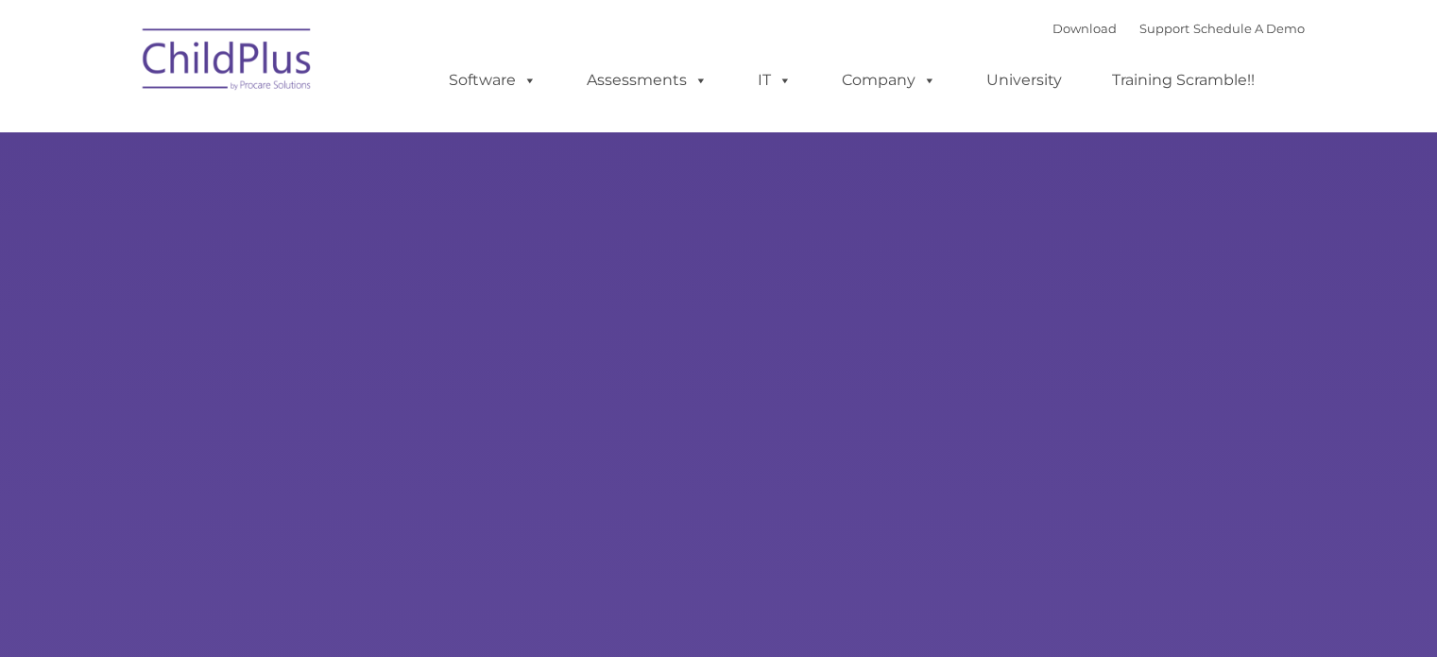 The image size is (1437, 657). What do you see at coordinates (647, 80) in the screenshot?
I see `a: Assessments` at bounding box center [647, 80].